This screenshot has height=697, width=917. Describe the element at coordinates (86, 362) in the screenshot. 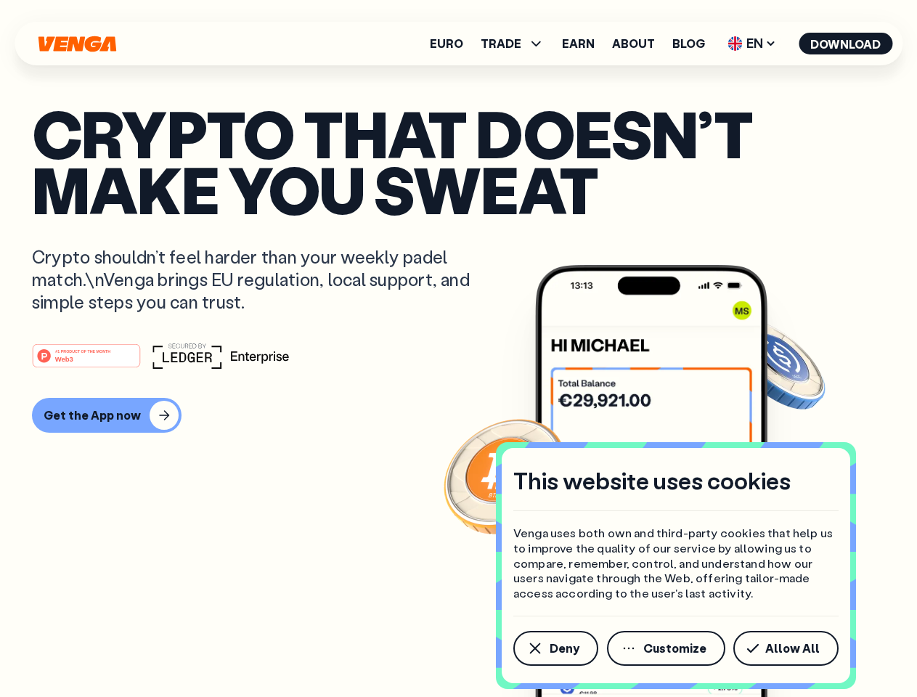

I see `a: #1 PRODUCT OF THE MONTHWeb3` at that location.